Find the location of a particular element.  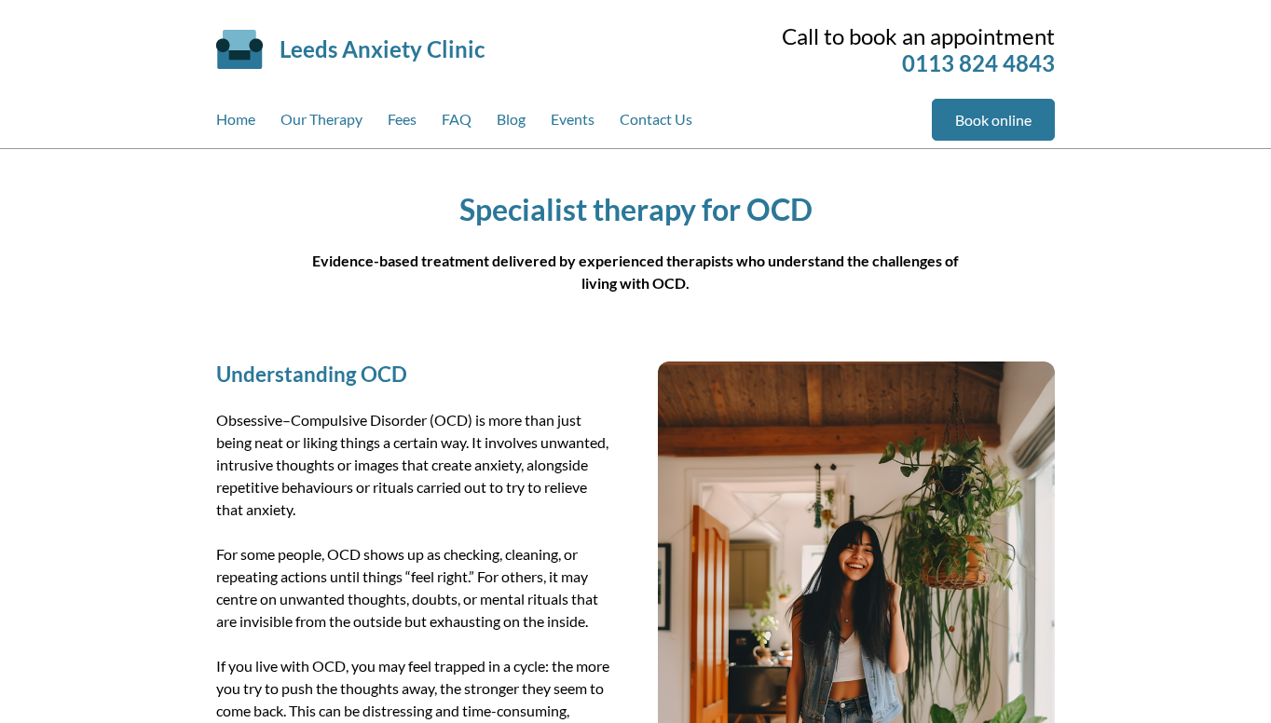

a: Events is located at coordinates (572, 123).